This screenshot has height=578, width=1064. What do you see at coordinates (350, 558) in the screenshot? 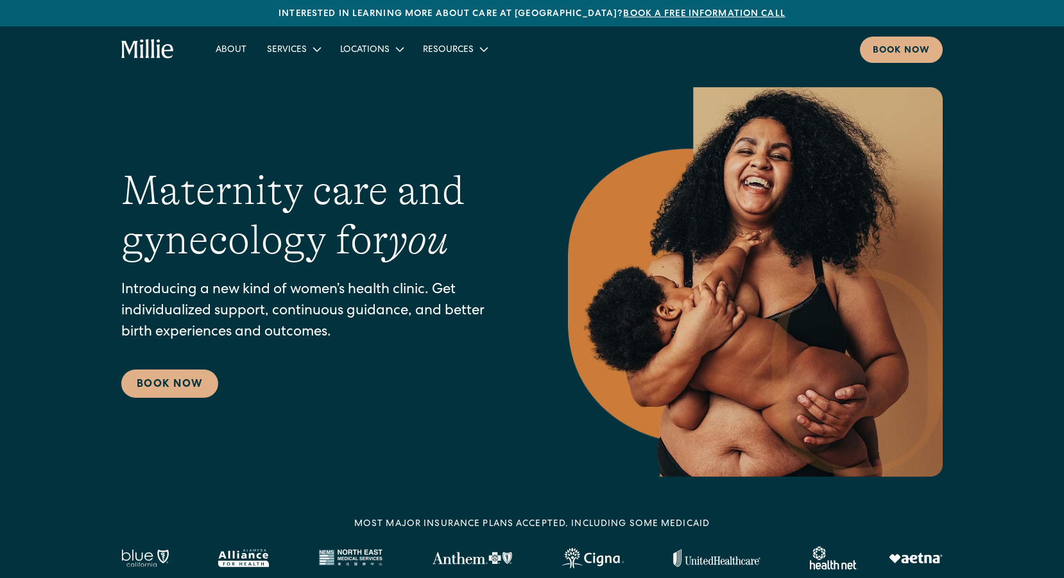
I see `img: North East Medical Services logo` at bounding box center [350, 558].